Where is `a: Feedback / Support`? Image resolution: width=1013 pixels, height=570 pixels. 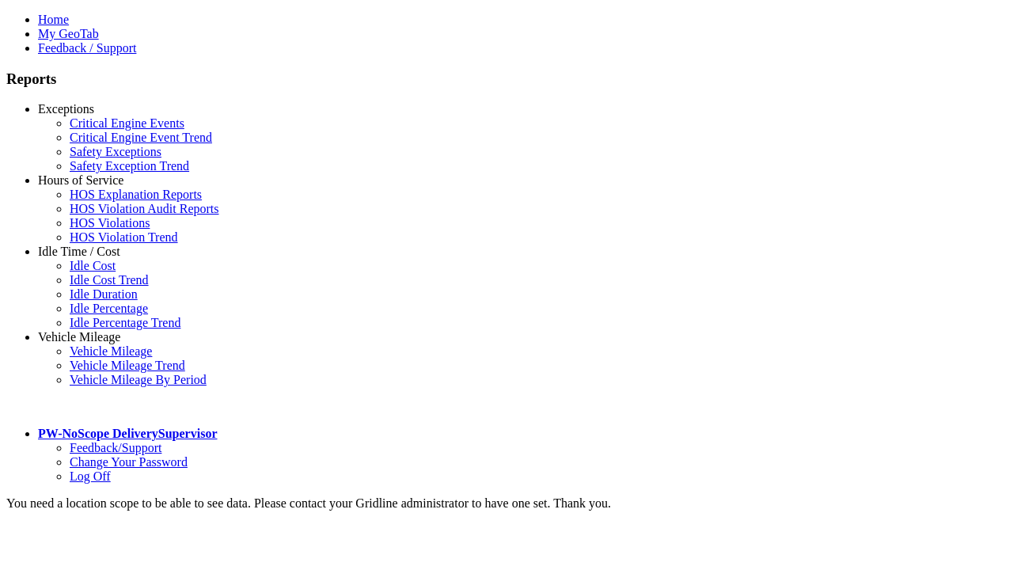 a: Feedback / Support is located at coordinates (87, 47).